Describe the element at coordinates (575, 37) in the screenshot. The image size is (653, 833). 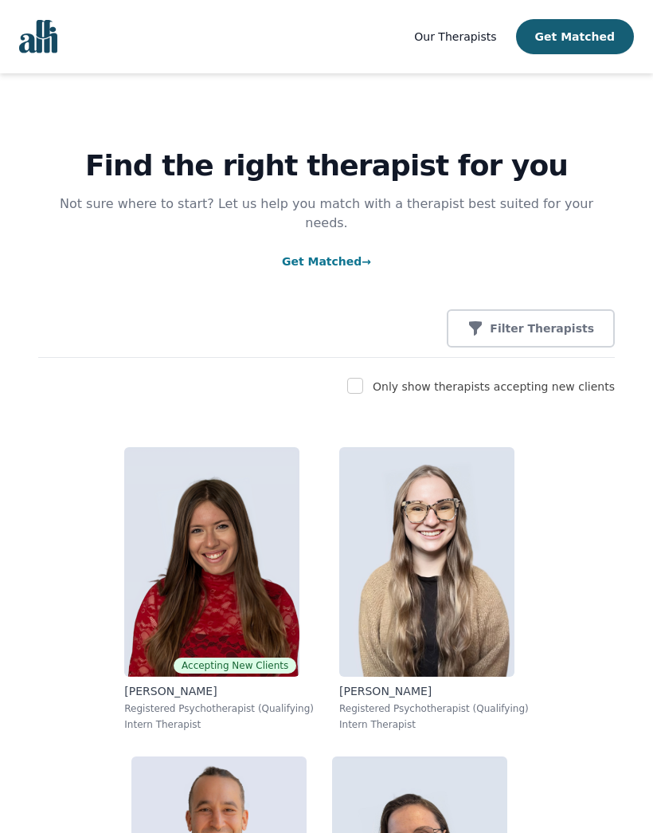
I see `button: Get Matched` at that location.